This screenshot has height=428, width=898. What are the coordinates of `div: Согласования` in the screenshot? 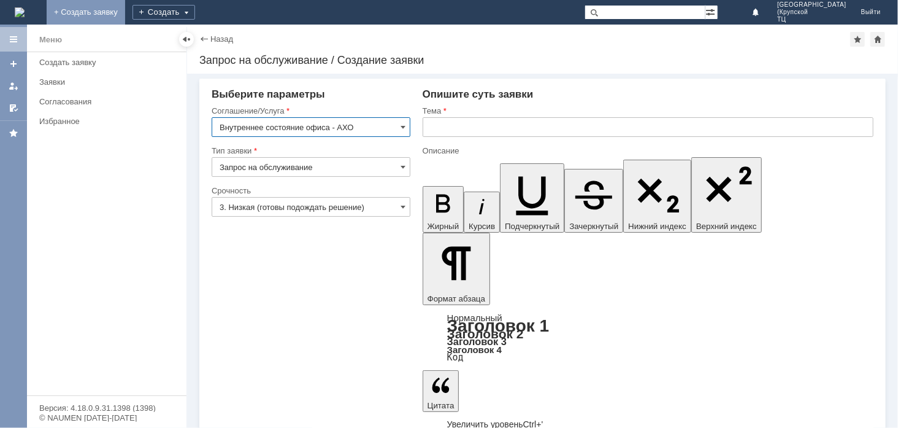 It's located at (109, 101).